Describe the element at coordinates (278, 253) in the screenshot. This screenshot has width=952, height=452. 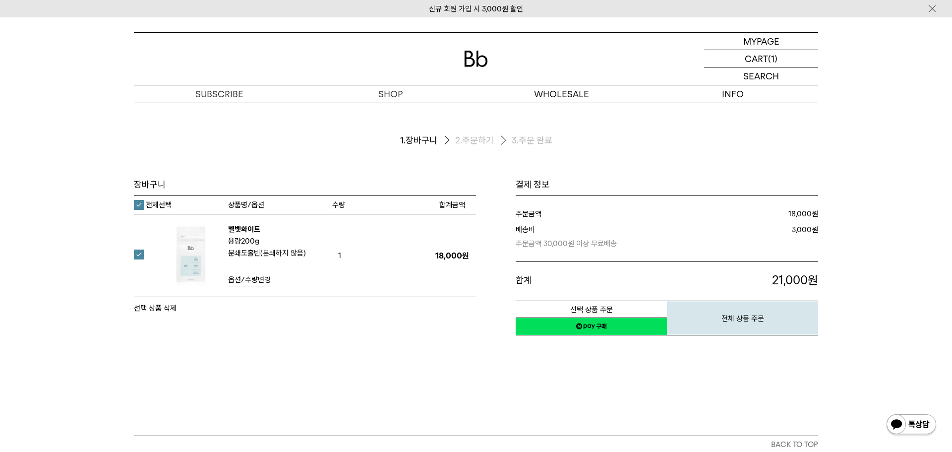
I see `p: 분쇄도` at that location.